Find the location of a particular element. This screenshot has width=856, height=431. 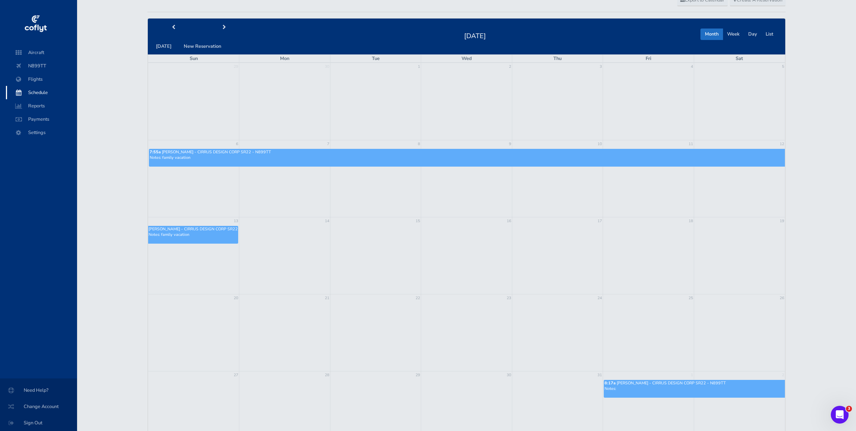

a: 16 is located at coordinates (509, 221).